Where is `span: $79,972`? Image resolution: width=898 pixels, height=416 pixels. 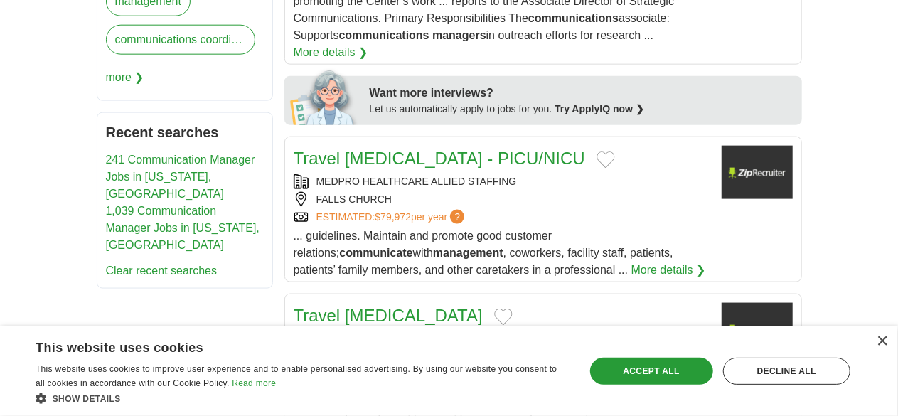 span: $79,972 is located at coordinates (393, 217).